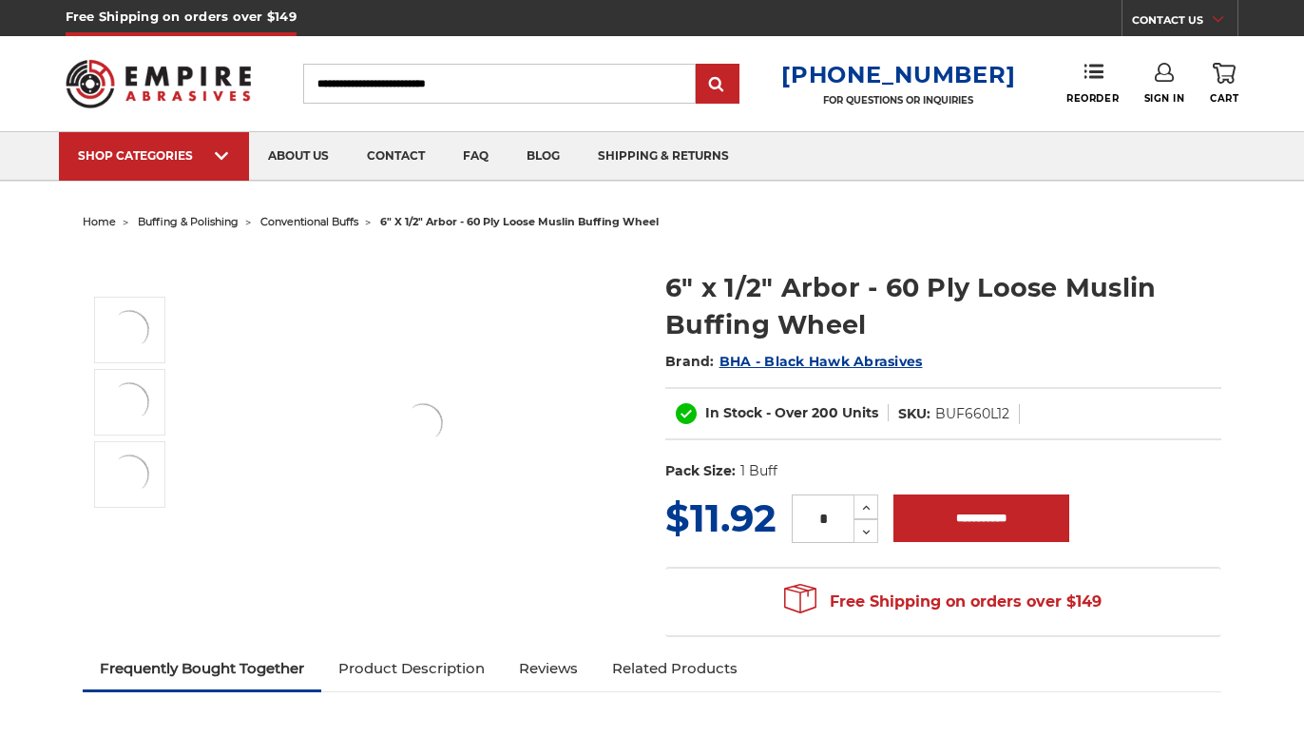 This screenshot has height=737, width=1304. What do you see at coordinates (663, 156) in the screenshot?
I see `a: shipping & returns` at bounding box center [663, 156].